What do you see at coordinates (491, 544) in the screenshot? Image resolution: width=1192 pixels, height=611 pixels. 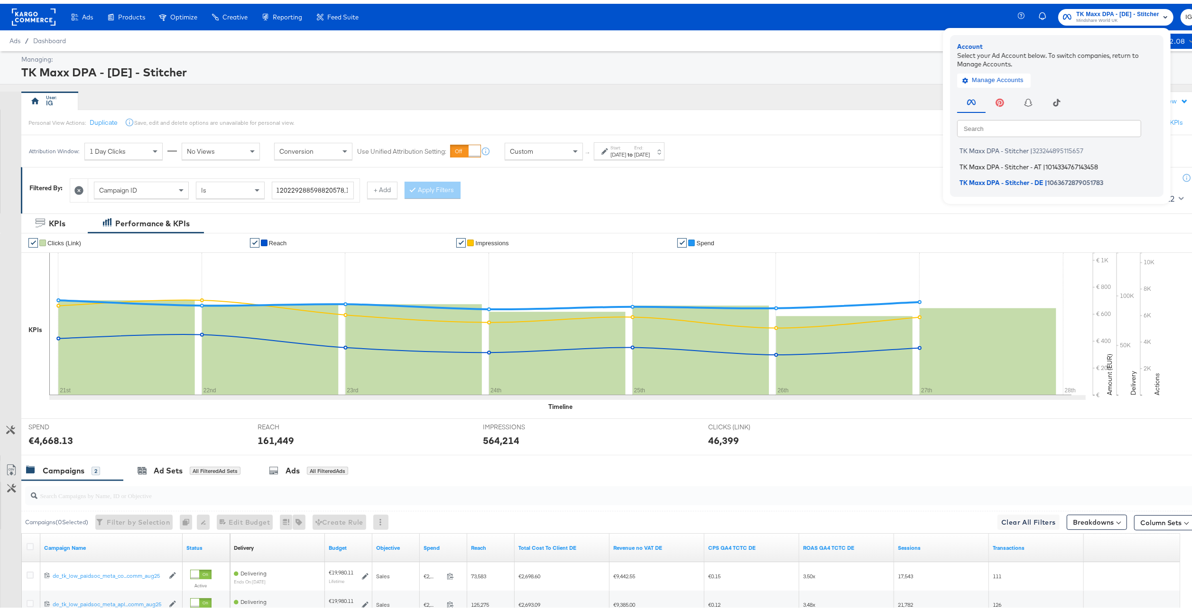 I see `a: The number of people your ad was served to.` at bounding box center [491, 544].